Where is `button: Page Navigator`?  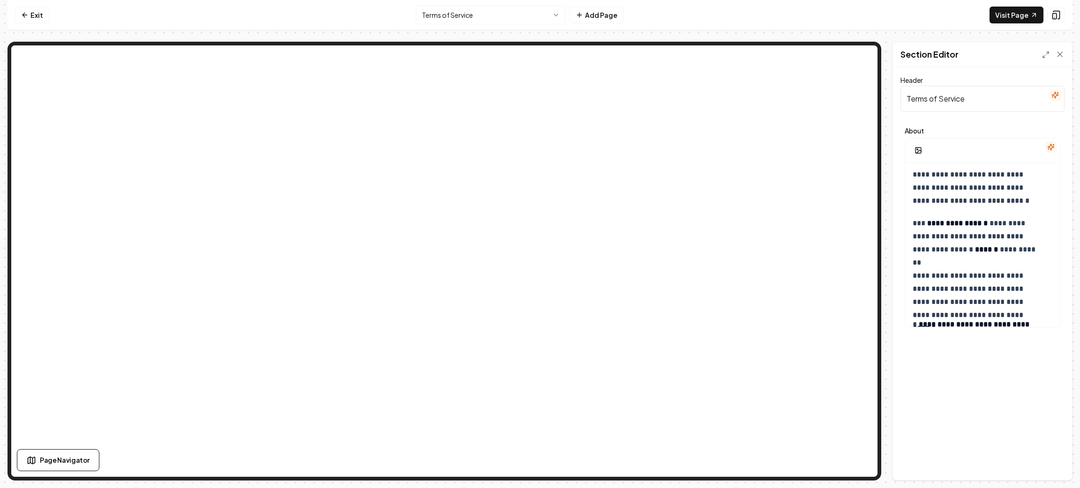
button: Page Navigator is located at coordinates (58, 460).